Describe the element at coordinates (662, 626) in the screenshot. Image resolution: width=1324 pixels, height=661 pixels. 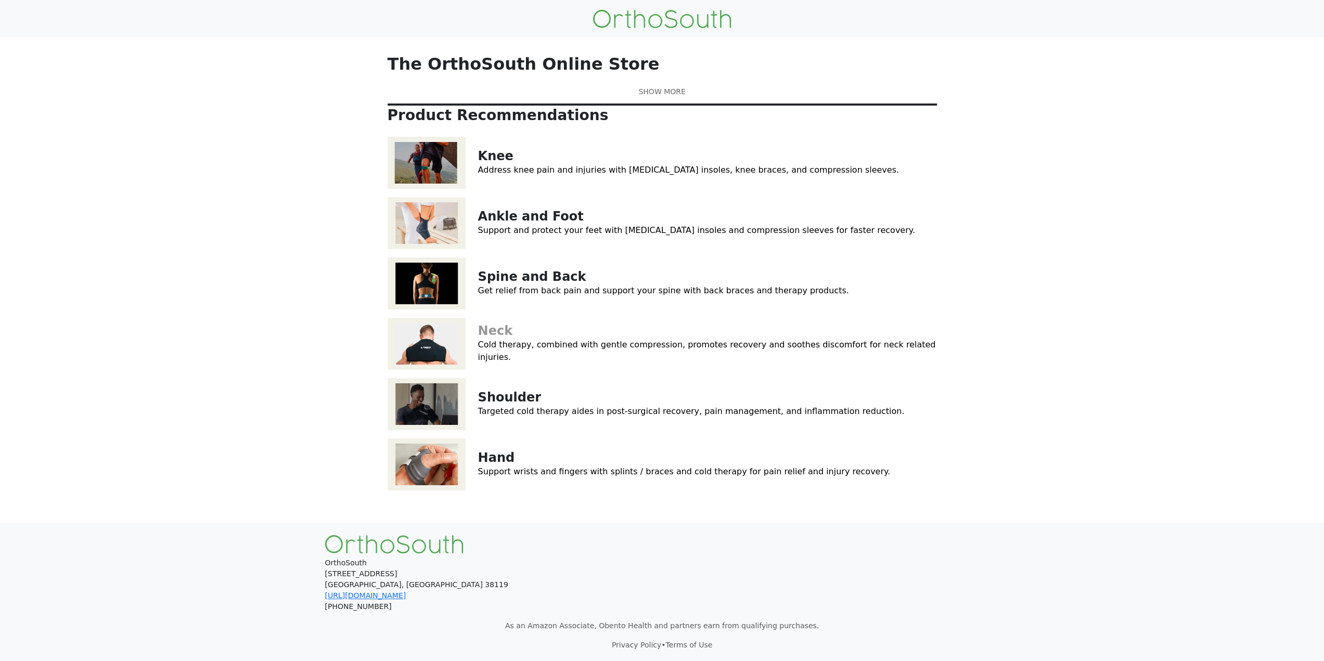
I see `p: As an Amazon Associate, Obento Health and partners earn from qualifying purchases.` at that location.